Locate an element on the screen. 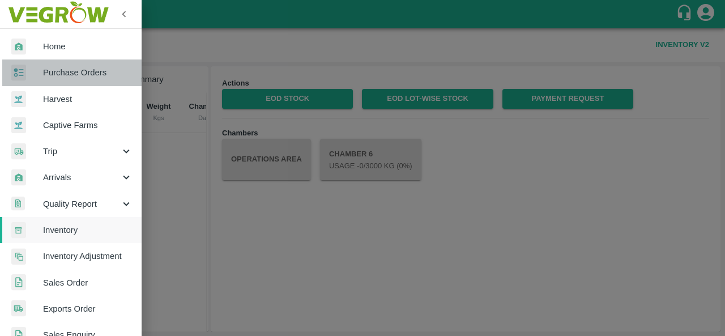  span: Trip is located at coordinates (82, 151).